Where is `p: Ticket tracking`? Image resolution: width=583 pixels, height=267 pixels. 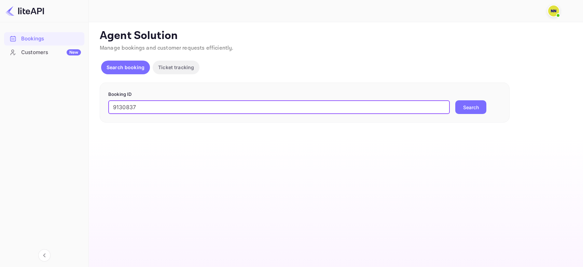
p: Ticket tracking is located at coordinates (176, 67).